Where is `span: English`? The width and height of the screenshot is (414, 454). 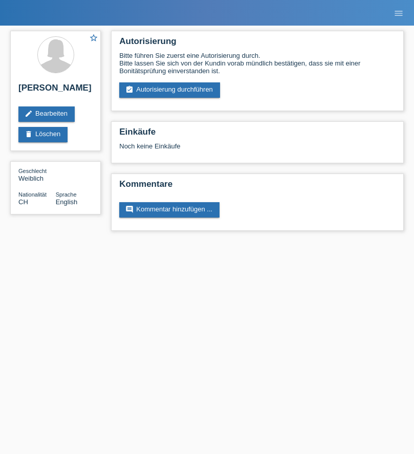 span: English is located at coordinates (67, 202).